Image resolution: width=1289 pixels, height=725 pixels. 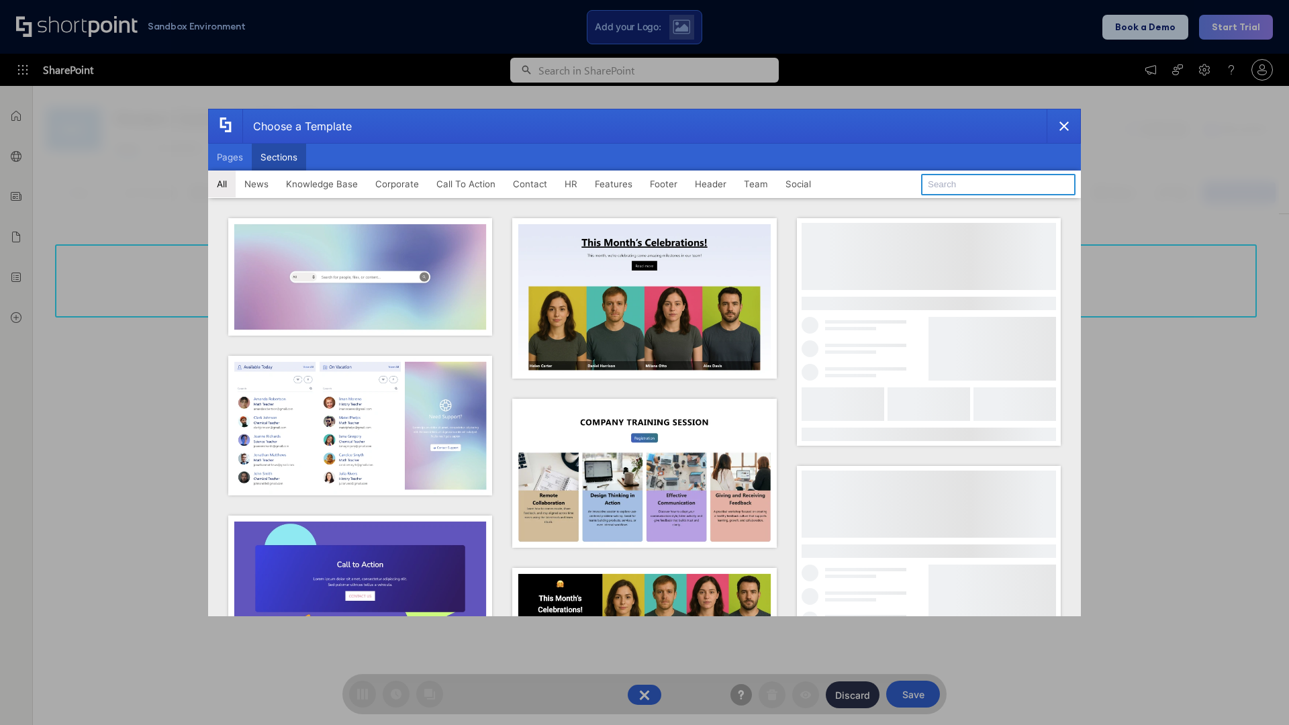 I want to click on button: Social, so click(x=798, y=184).